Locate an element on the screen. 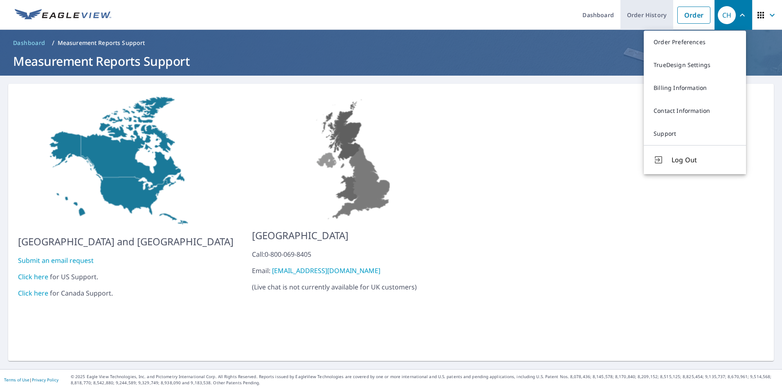 Image resolution: width=782 pixels, height=390 pixels. a: Billing Information is located at coordinates (695, 88).